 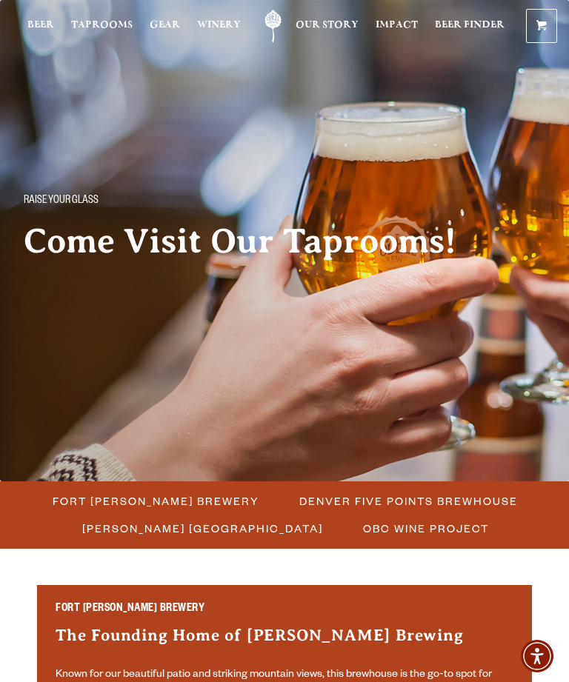 What do you see at coordinates (41, 25) in the screenshot?
I see `span: Beer` at bounding box center [41, 25].